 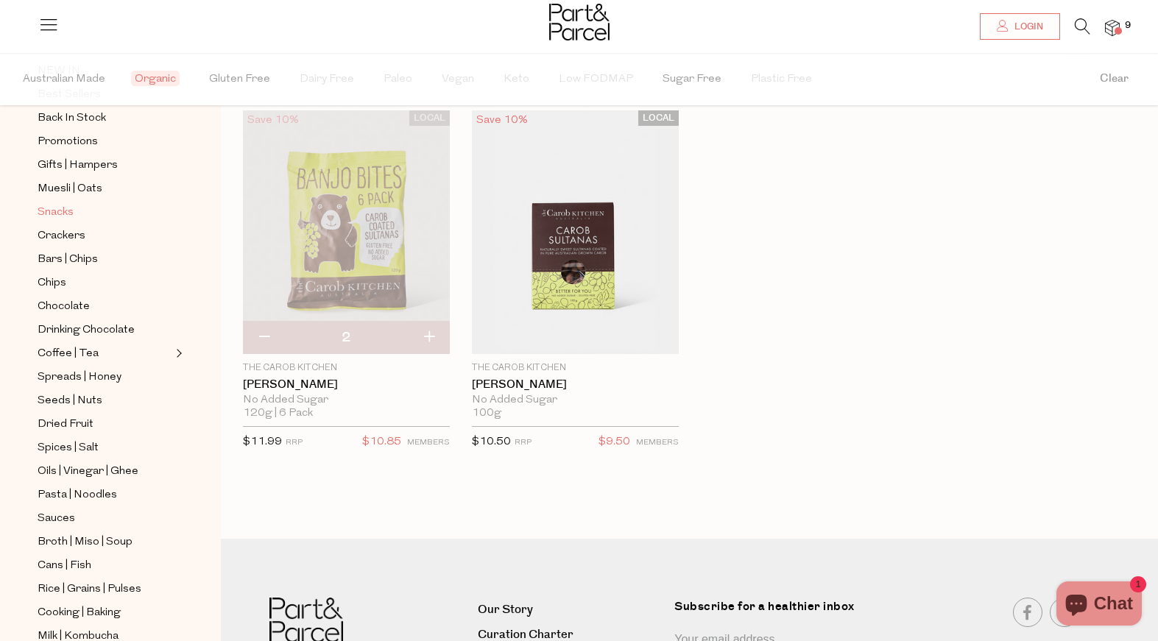 I want to click on span: Sauces, so click(x=56, y=519).